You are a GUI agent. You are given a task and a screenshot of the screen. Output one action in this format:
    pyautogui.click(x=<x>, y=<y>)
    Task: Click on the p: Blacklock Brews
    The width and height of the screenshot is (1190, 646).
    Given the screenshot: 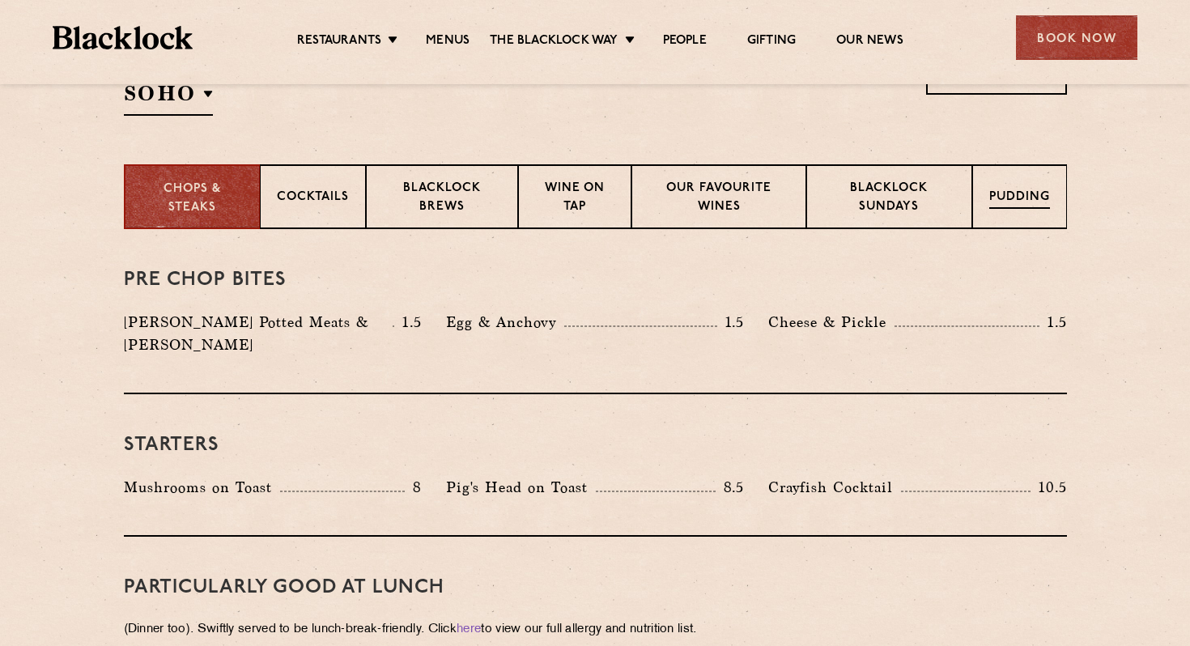 What is the action you would take?
    pyautogui.click(x=442, y=198)
    